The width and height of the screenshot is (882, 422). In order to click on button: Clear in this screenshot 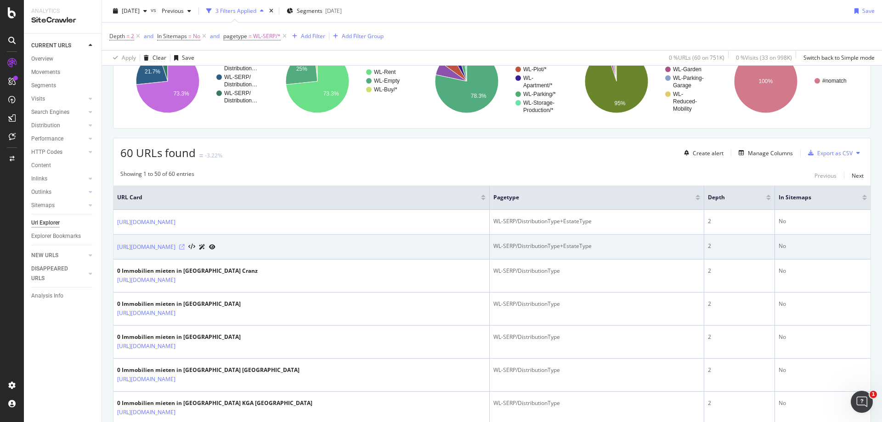, I will do `click(153, 58)`.